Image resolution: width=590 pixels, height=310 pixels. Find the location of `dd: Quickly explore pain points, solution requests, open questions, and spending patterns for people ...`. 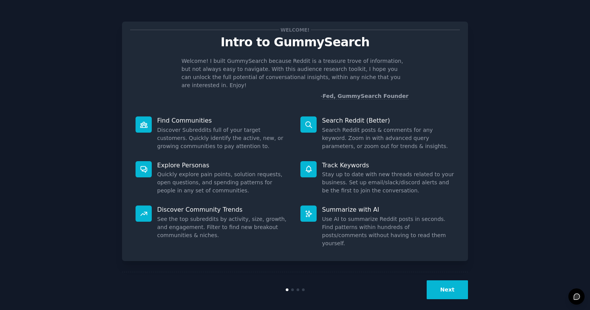

dd: Quickly explore pain points, solution requests, open questions, and spending patterns for people ... is located at coordinates (223, 183).